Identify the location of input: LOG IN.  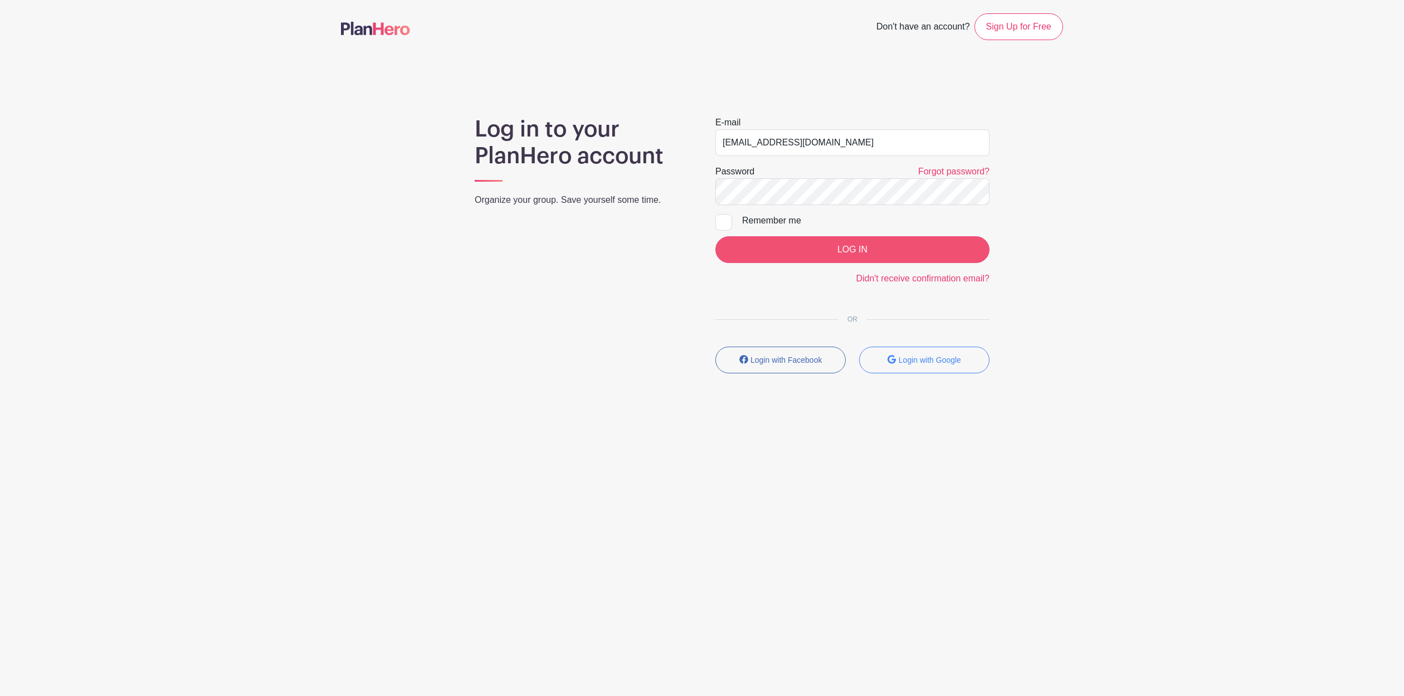
(852, 250).